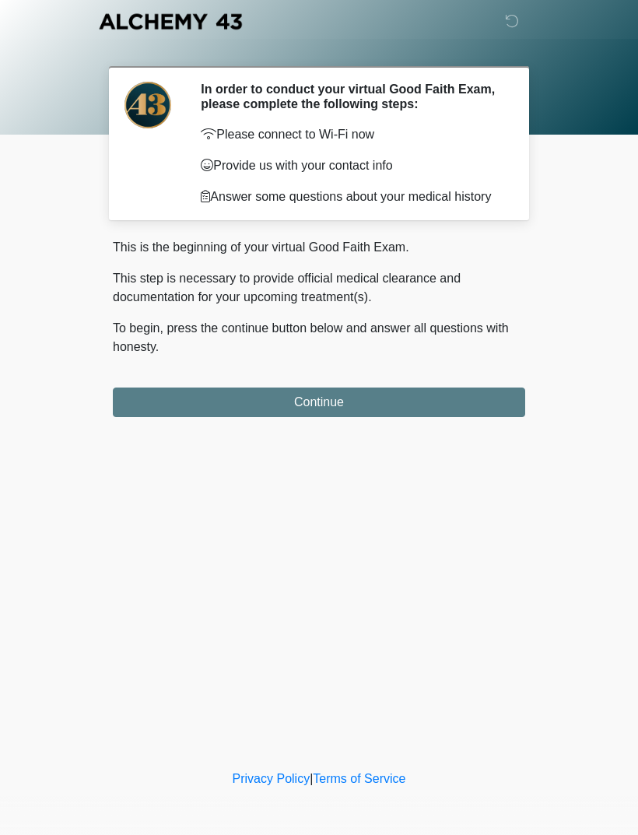 This screenshot has height=835, width=638. What do you see at coordinates (359, 778) in the screenshot?
I see `a: Terms of Service` at bounding box center [359, 778].